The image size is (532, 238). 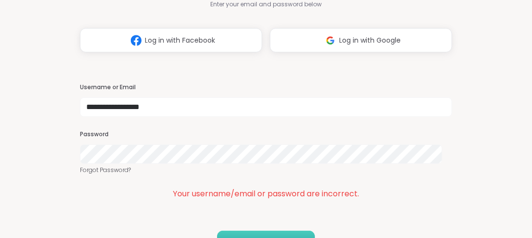 I want to click on div: Your username/email or password are incorrect., so click(x=266, y=194).